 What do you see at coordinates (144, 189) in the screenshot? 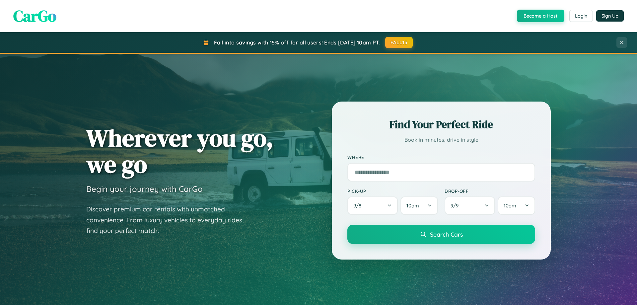
I see `h3: Begin your journey with CarGo` at bounding box center [144, 189].